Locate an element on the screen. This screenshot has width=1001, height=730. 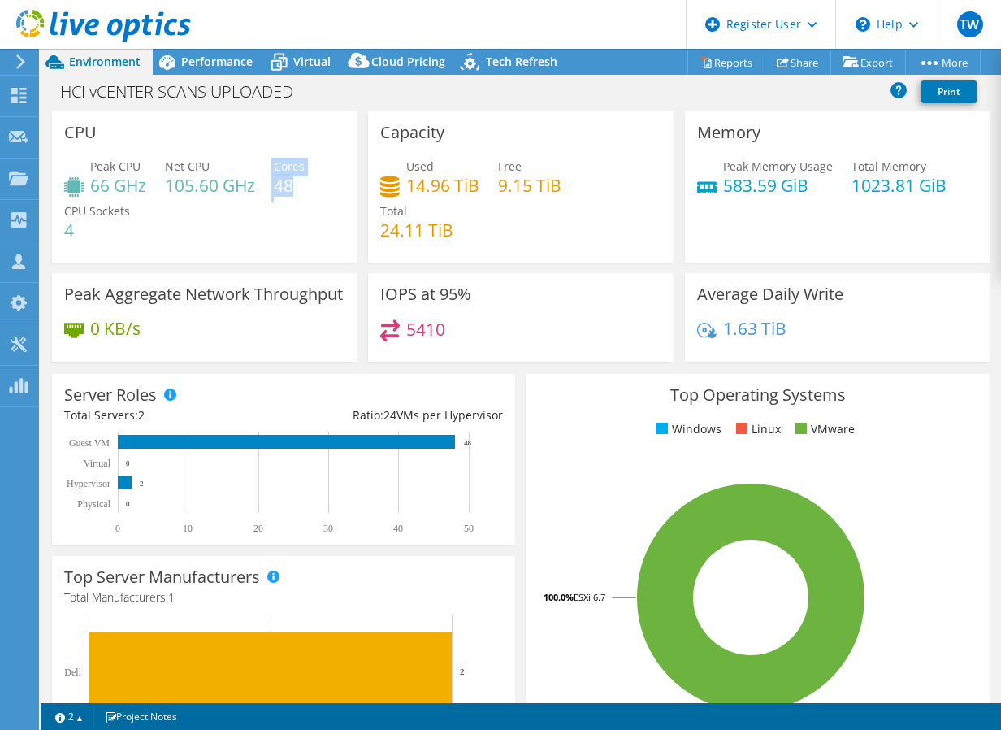
h1: HCI vCENTER SCANS UPLOADED is located at coordinates (185, 92).